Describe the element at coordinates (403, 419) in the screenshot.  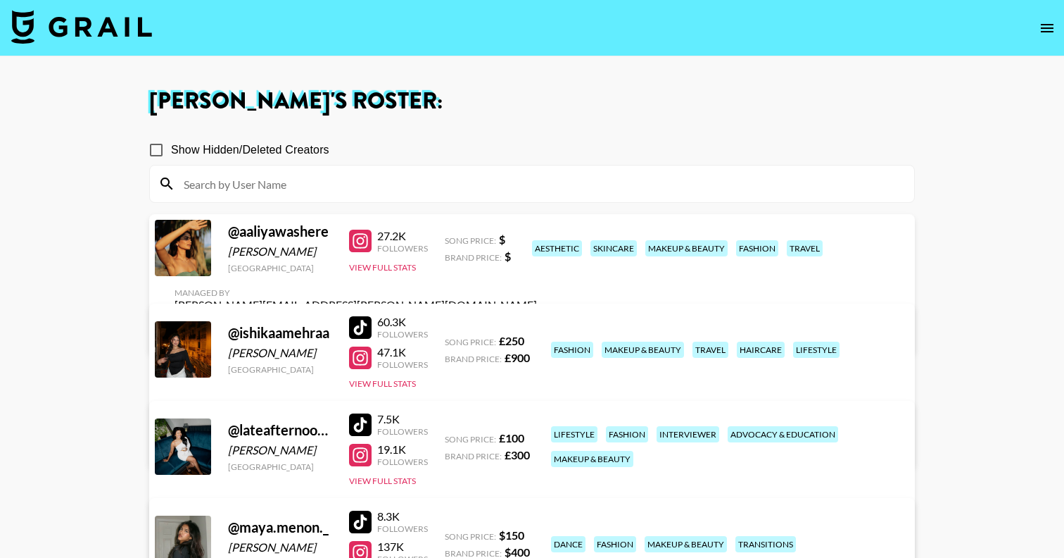
I see `div: 7.5K` at that location.